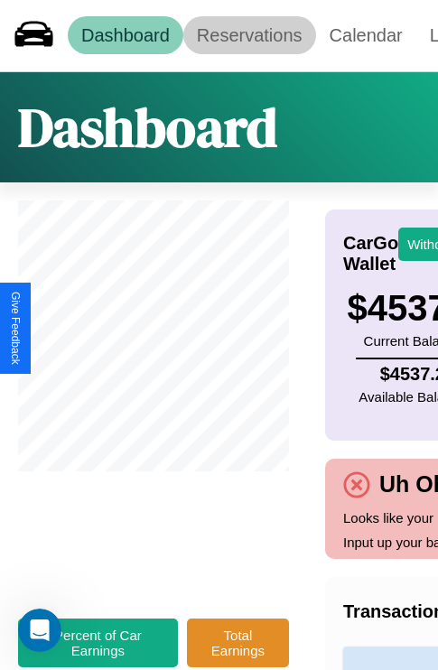 The image size is (438, 670). Describe the element at coordinates (366, 35) in the screenshot. I see `a: Calendar` at that location.